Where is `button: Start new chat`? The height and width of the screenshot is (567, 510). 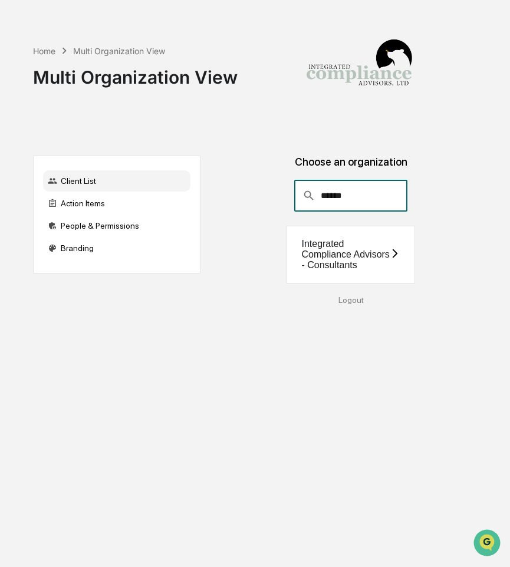 button: Start new chat is located at coordinates (208, 101).